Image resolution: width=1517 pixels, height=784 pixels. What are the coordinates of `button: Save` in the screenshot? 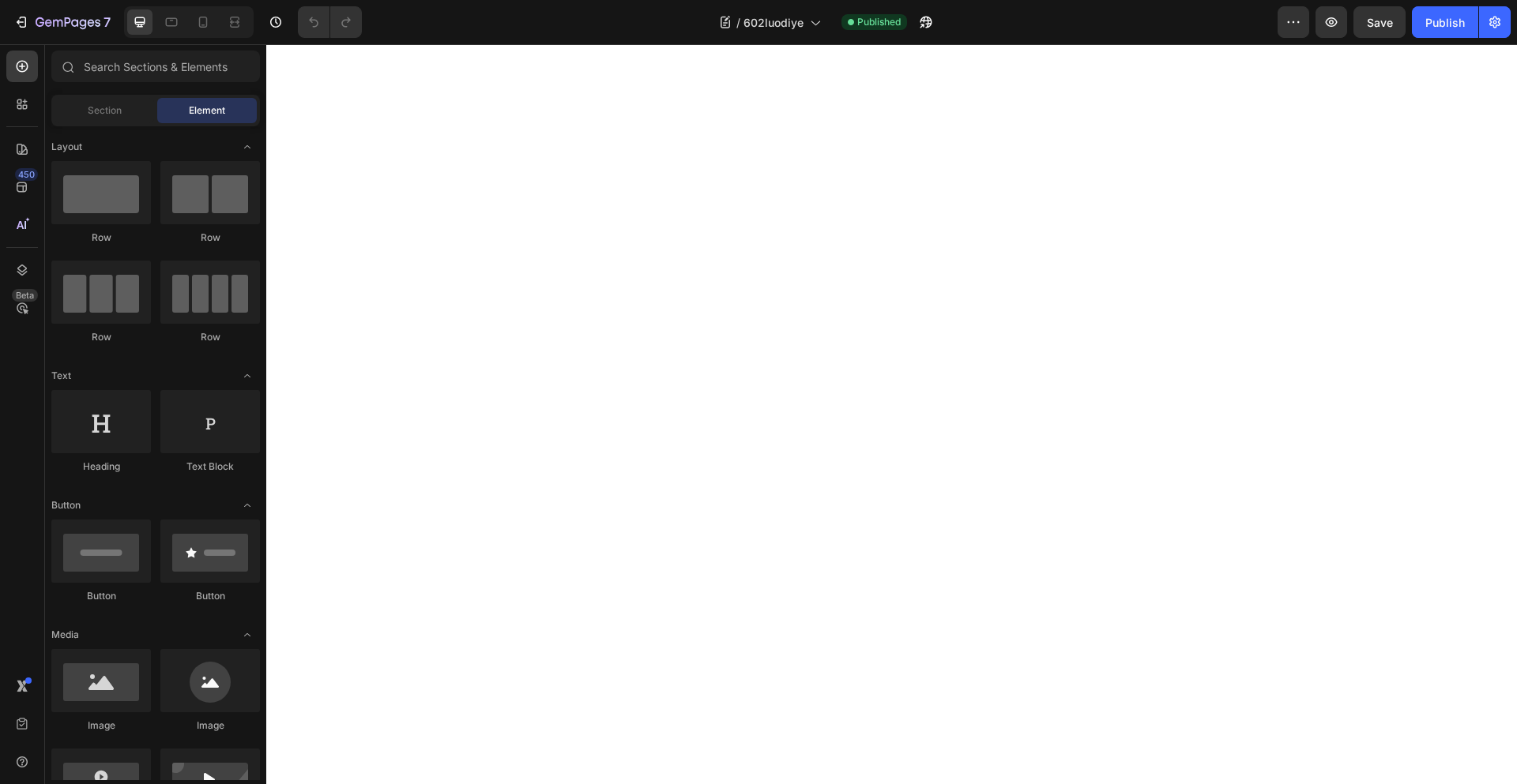 It's located at (1380, 22).